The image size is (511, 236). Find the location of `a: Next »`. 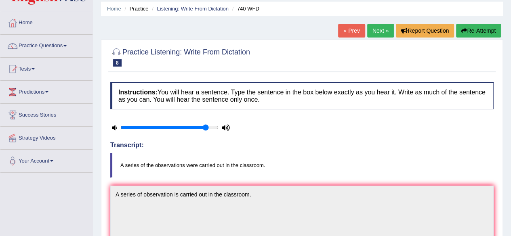

a: Next » is located at coordinates (381, 31).